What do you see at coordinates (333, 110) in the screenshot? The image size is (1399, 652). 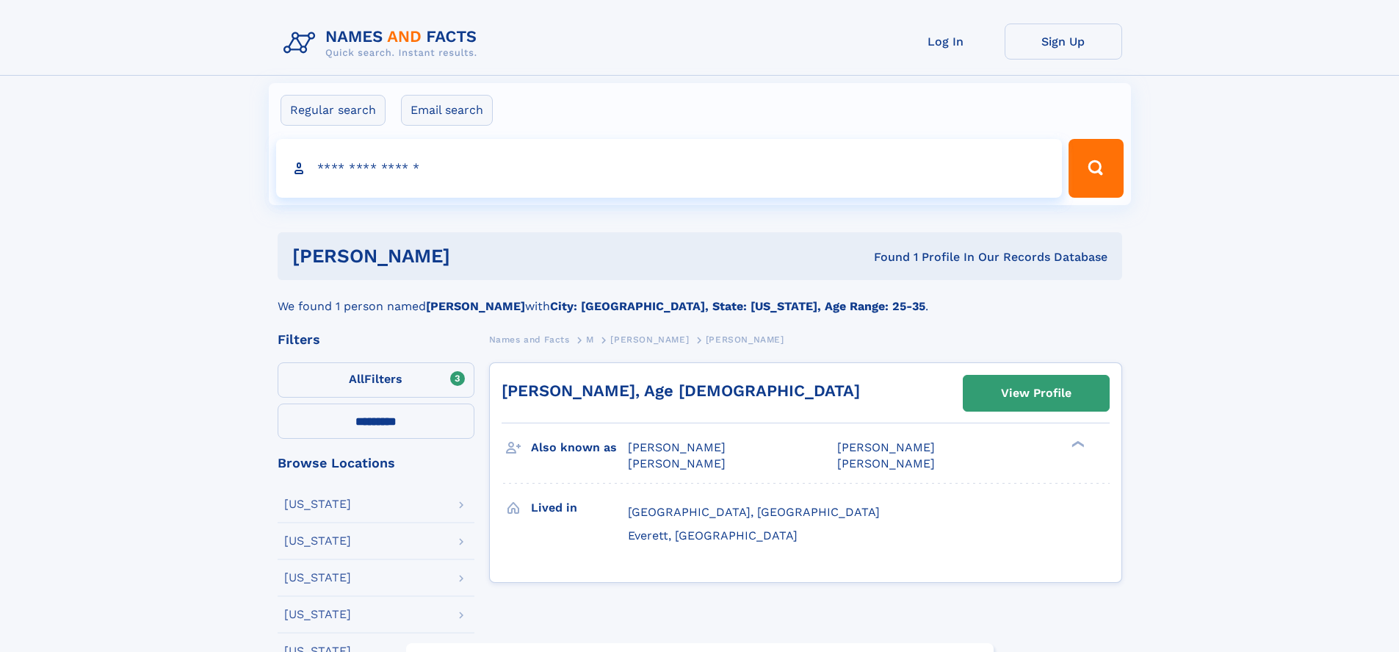 I see `label: Regular search` at bounding box center [333, 110].